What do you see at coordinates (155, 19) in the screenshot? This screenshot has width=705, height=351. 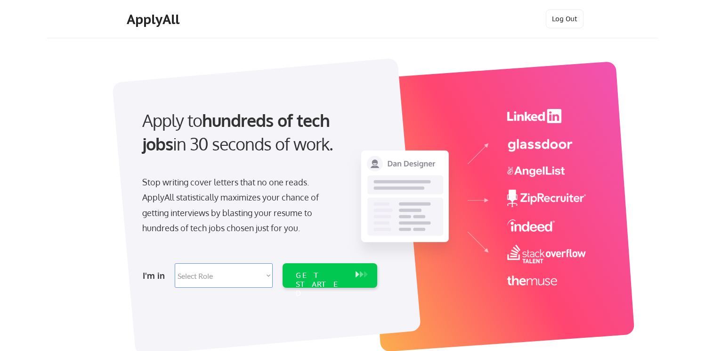 I see `div: ApplyAll` at bounding box center [155, 19].